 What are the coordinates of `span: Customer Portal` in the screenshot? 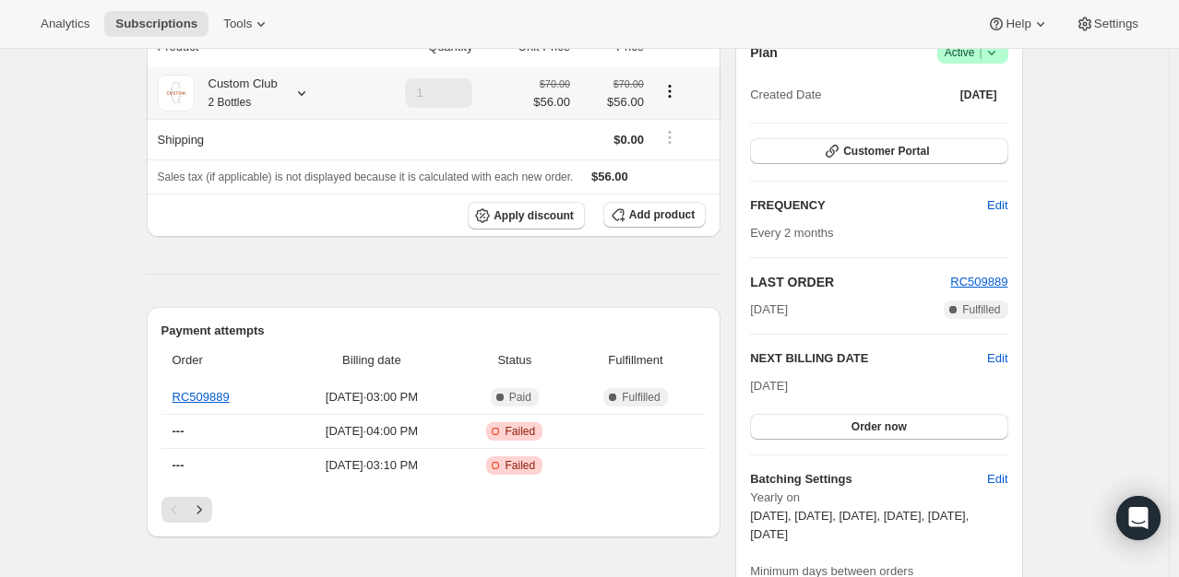 It's located at (886, 151).